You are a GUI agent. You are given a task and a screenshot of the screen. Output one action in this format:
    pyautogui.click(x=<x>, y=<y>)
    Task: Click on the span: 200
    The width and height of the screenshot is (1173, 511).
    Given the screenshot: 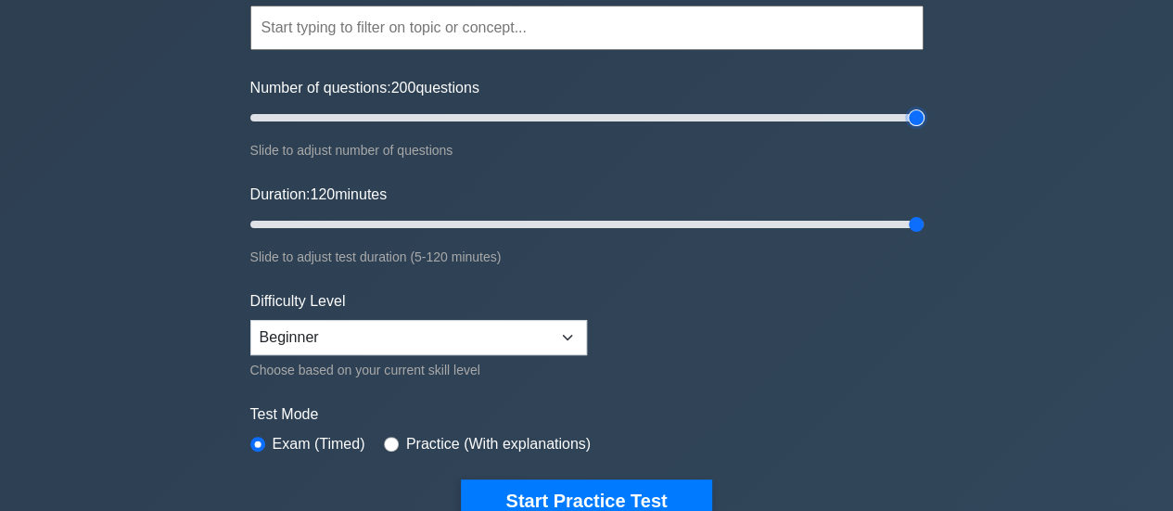 What is the action you would take?
    pyautogui.click(x=403, y=87)
    